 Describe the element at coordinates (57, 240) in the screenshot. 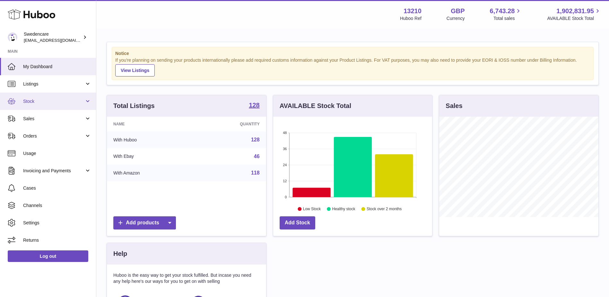

I see `span: Returns` at that location.